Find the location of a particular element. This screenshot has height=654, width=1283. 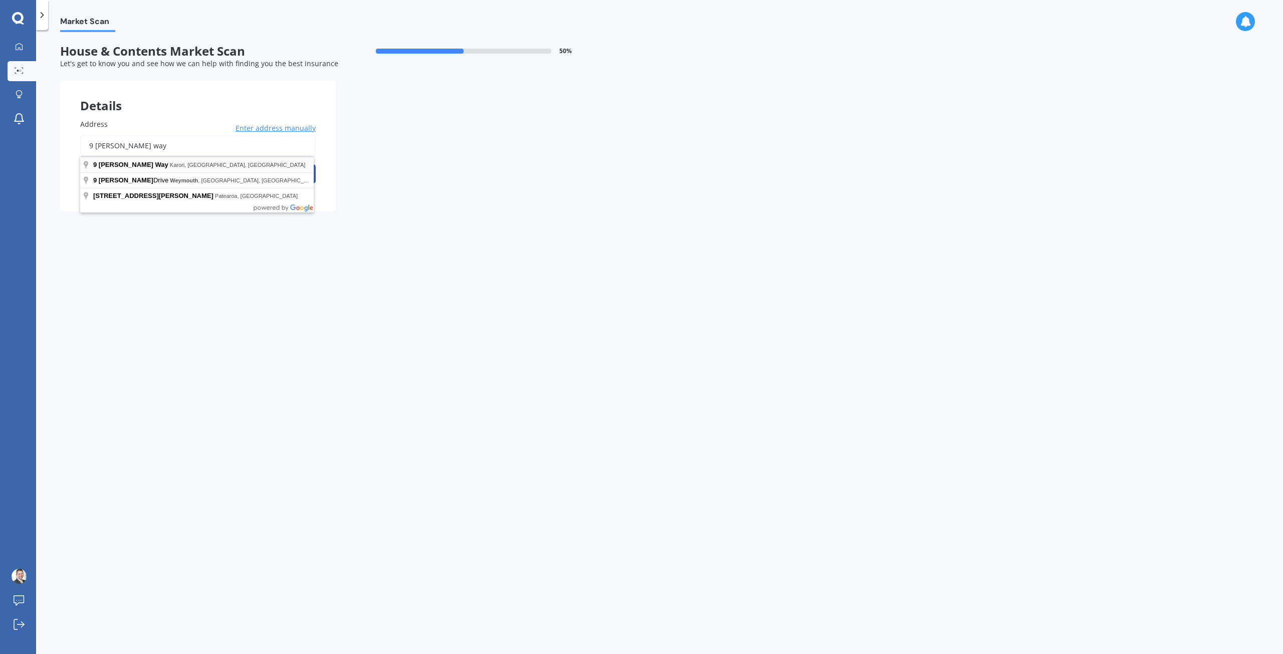

span: Address is located at coordinates (94, 124).